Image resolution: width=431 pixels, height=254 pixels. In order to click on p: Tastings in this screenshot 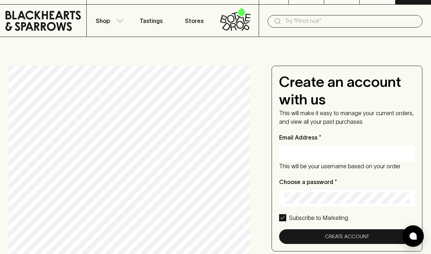, I will do `click(151, 21)`.